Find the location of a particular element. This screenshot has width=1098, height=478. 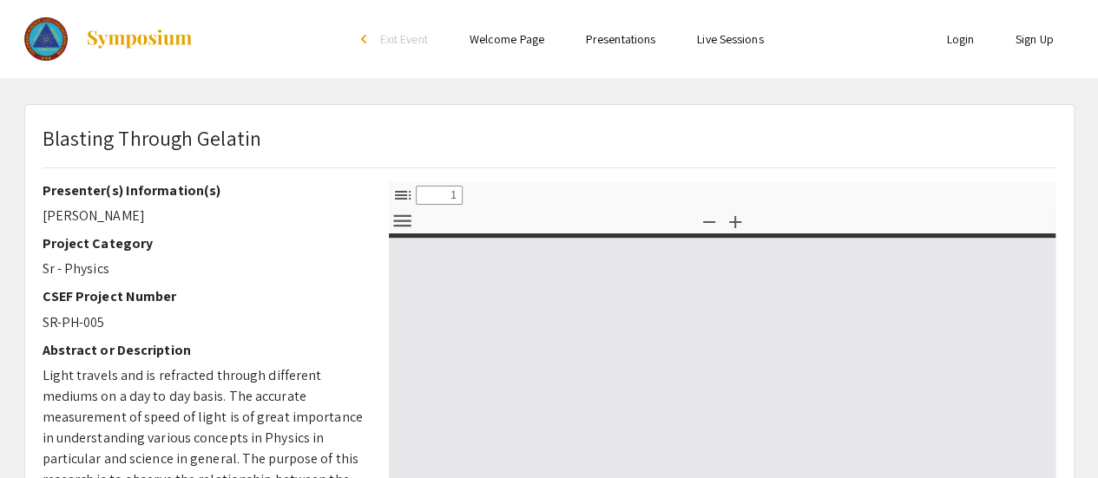

span: Exit Event is located at coordinates (404, 39).